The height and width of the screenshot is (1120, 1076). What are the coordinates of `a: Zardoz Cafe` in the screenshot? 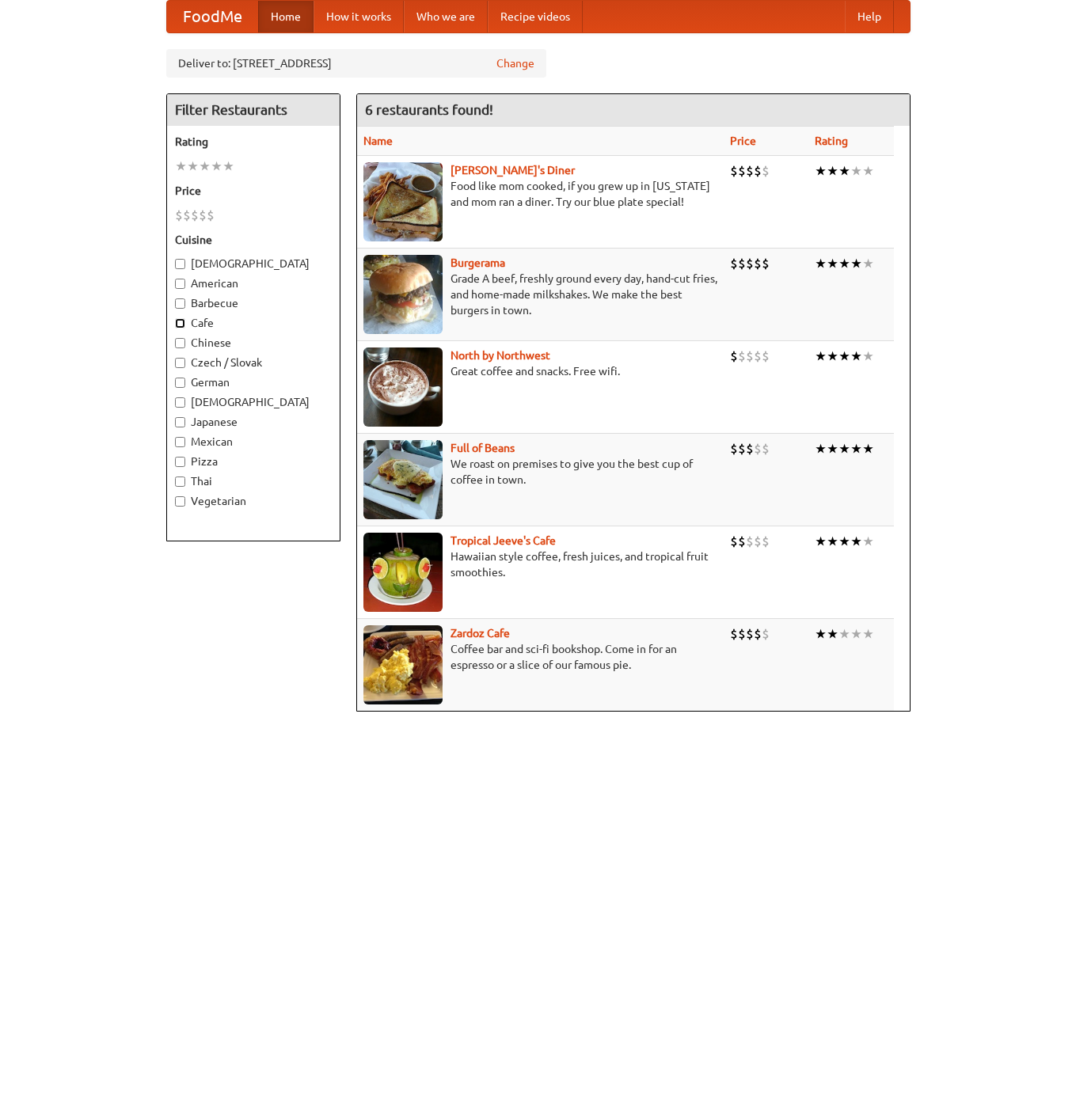 It's located at (480, 633).